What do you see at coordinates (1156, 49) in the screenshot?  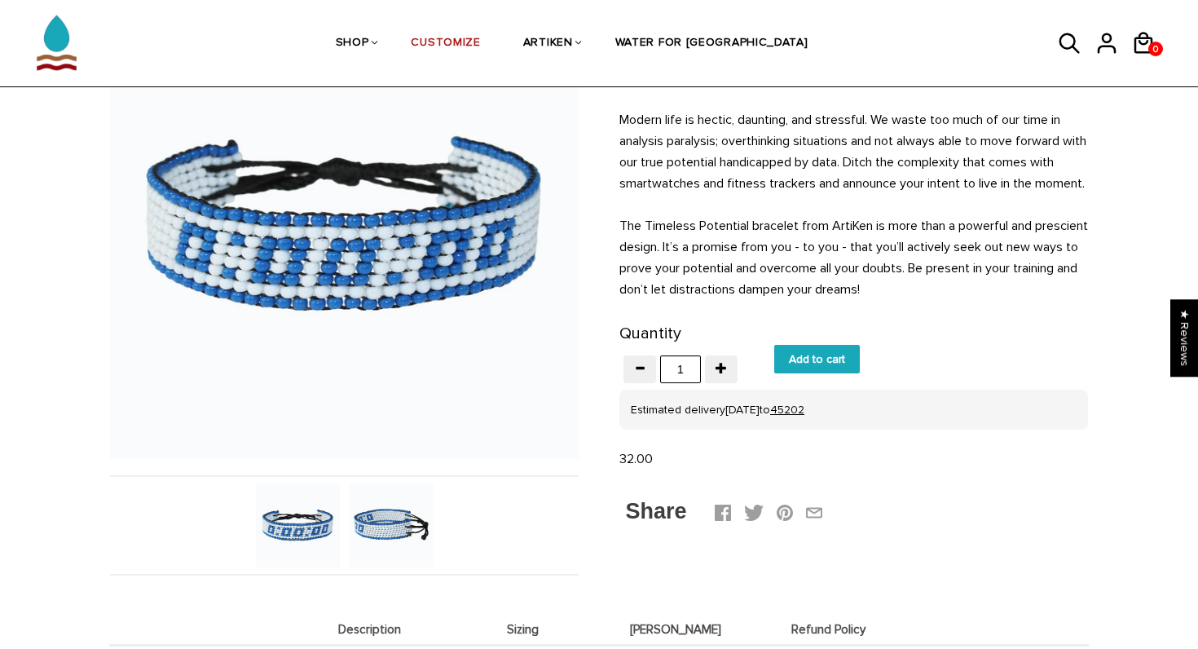 I see `span: 0` at bounding box center [1156, 49].